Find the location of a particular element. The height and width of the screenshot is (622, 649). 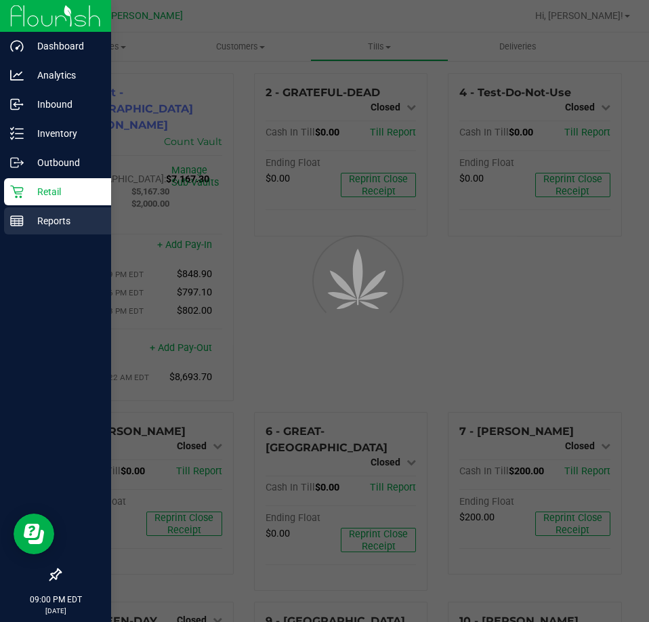

inline-svg: Reports is located at coordinates (17, 221).